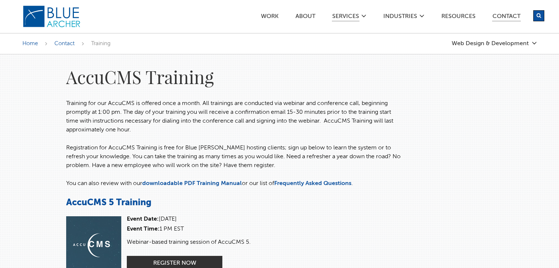 Image resolution: width=559 pixels, height=268 pixels. I want to click on a: ABOUT, so click(305, 17).